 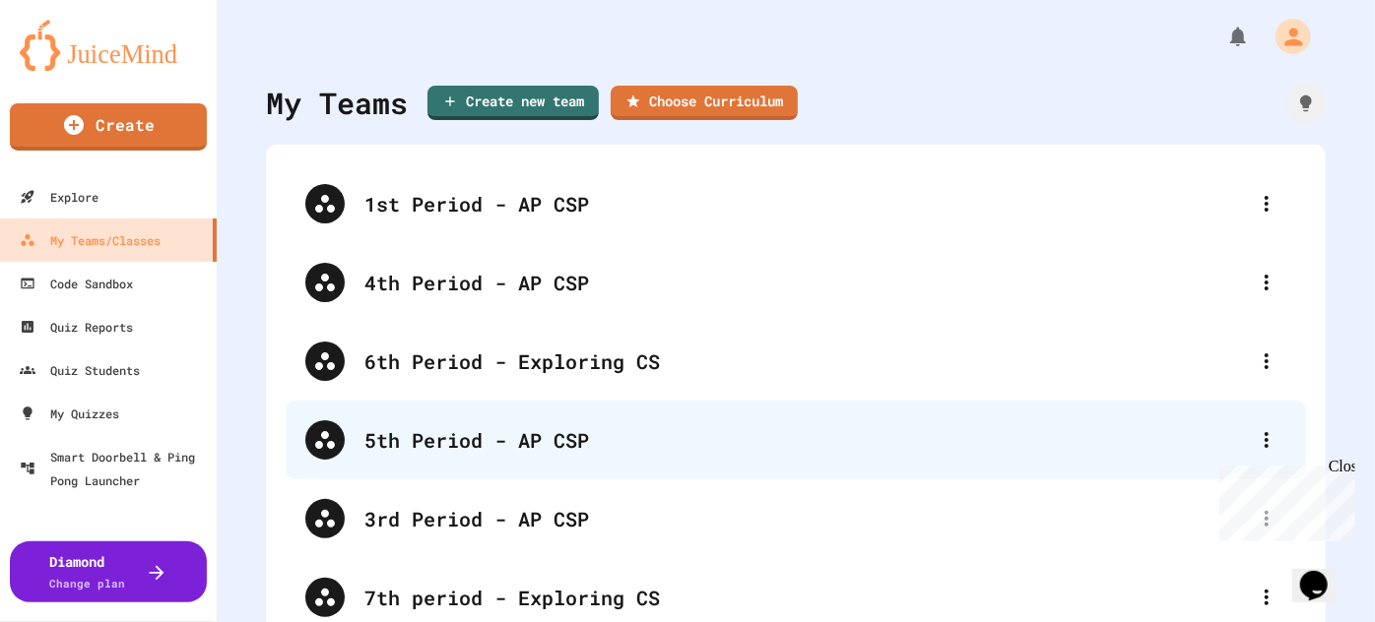 I want to click on div: Diamond, so click(x=88, y=572).